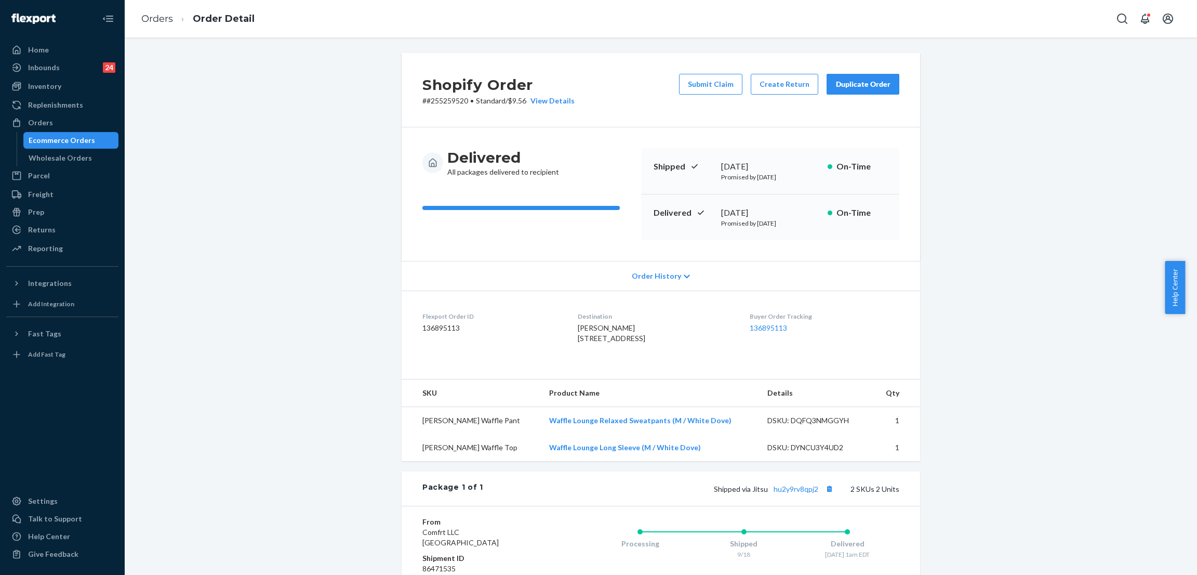 This screenshot has height=575, width=1197. What do you see at coordinates (744, 554) in the screenshot?
I see `div: 9/18` at bounding box center [744, 554].